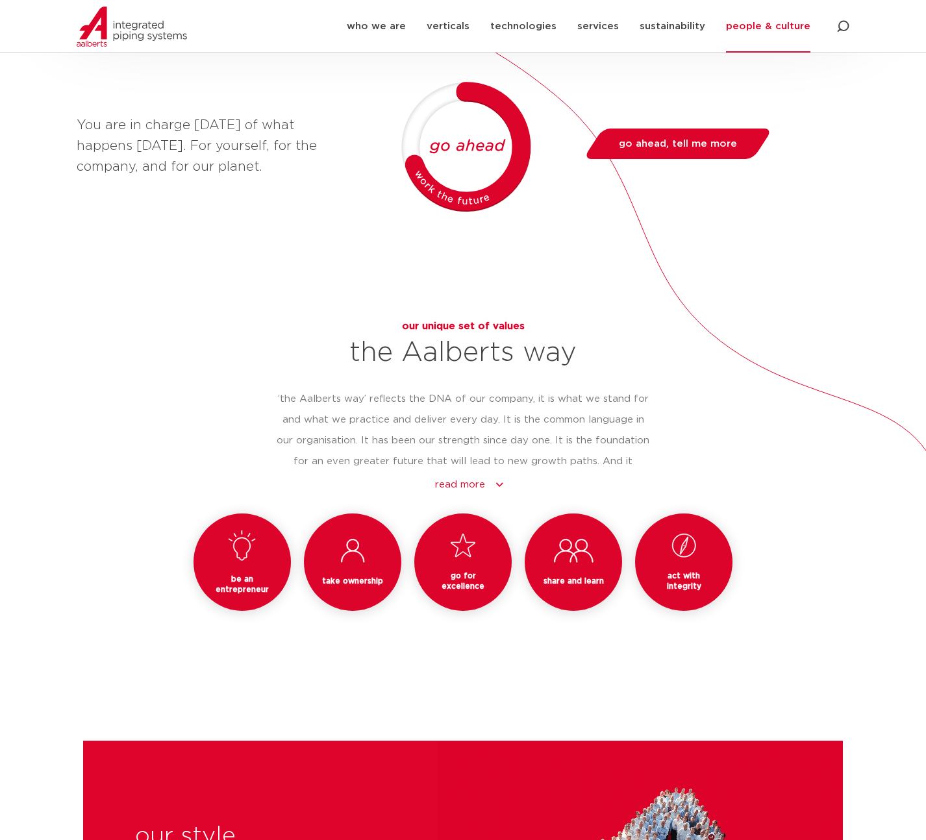 The height and width of the screenshot is (840, 926). I want to click on h3: be an entrepreneur, so click(242, 584).